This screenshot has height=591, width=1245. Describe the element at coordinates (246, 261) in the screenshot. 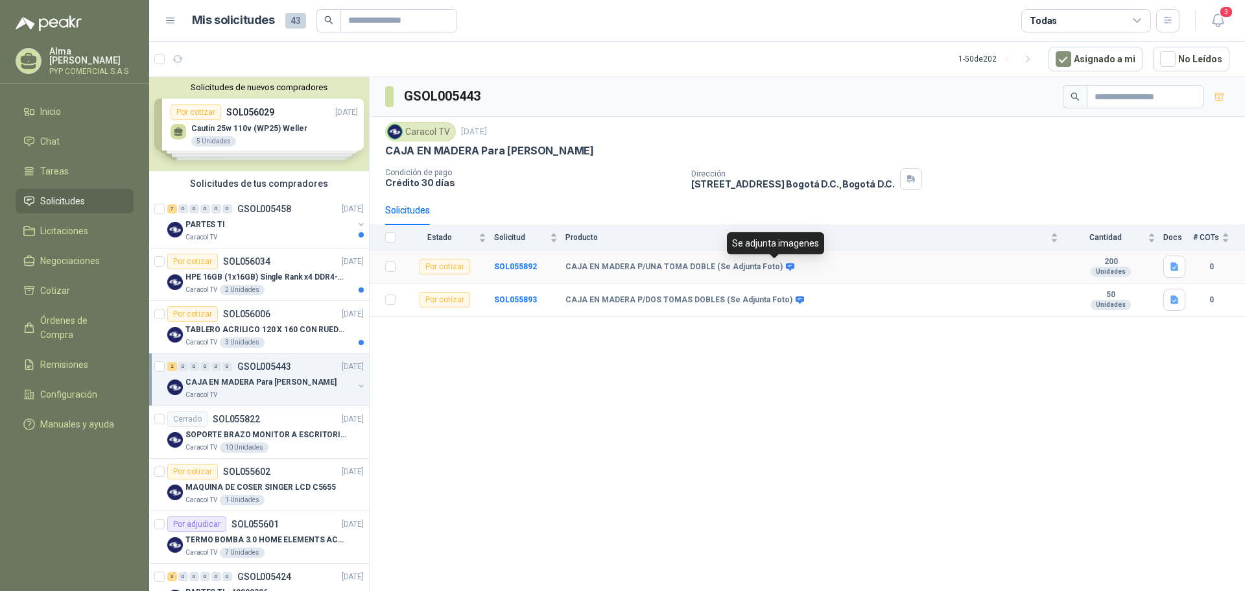

I see `p: SOL056034` at that location.